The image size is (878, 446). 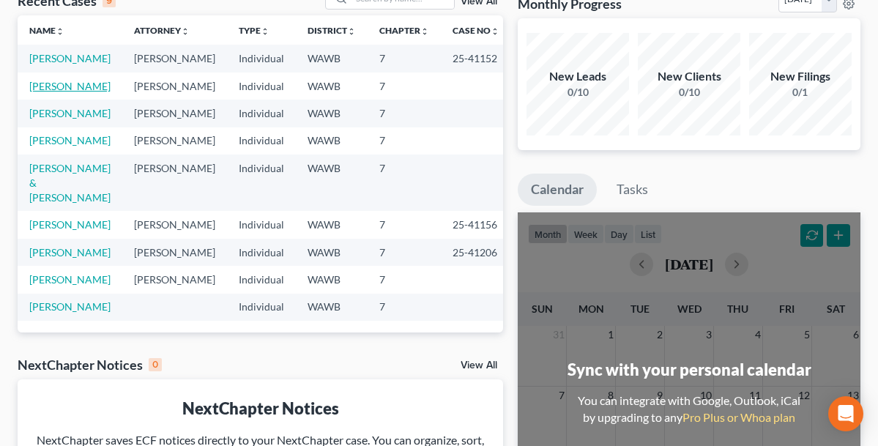 I want to click on div: Sync with your personal calendar, so click(x=689, y=369).